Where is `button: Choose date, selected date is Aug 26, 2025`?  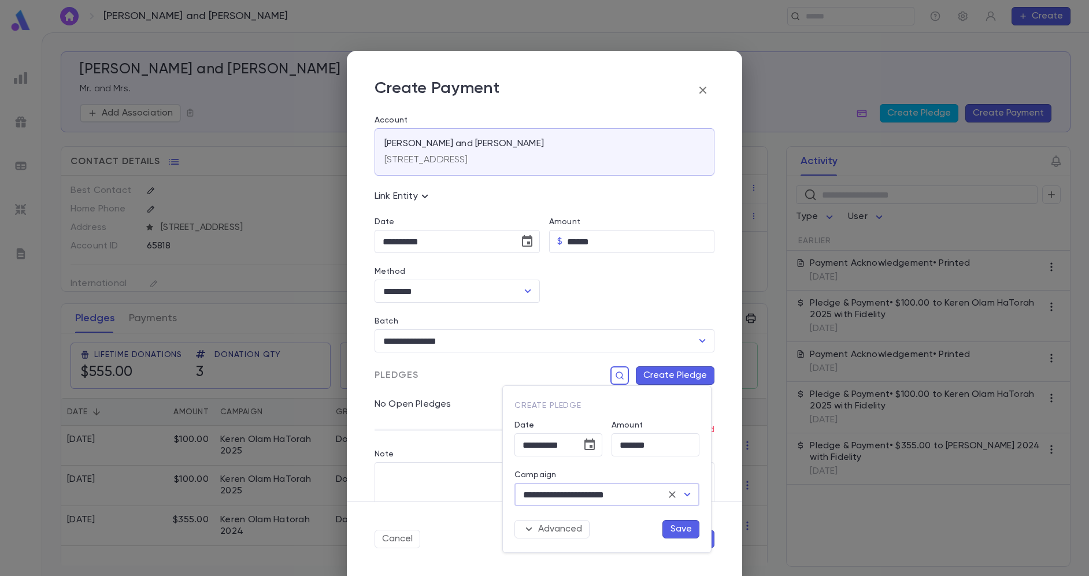 button: Choose date, selected date is Aug 26, 2025 is located at coordinates (590, 445).